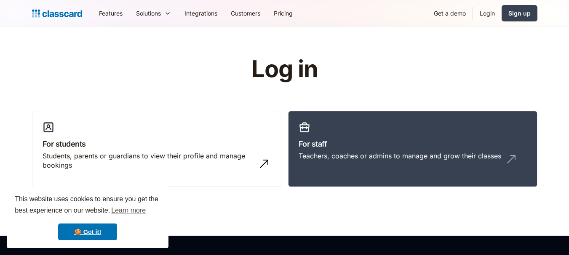 The height and width of the screenshot is (255, 569). I want to click on a: learn more about cookies, so click(128, 211).